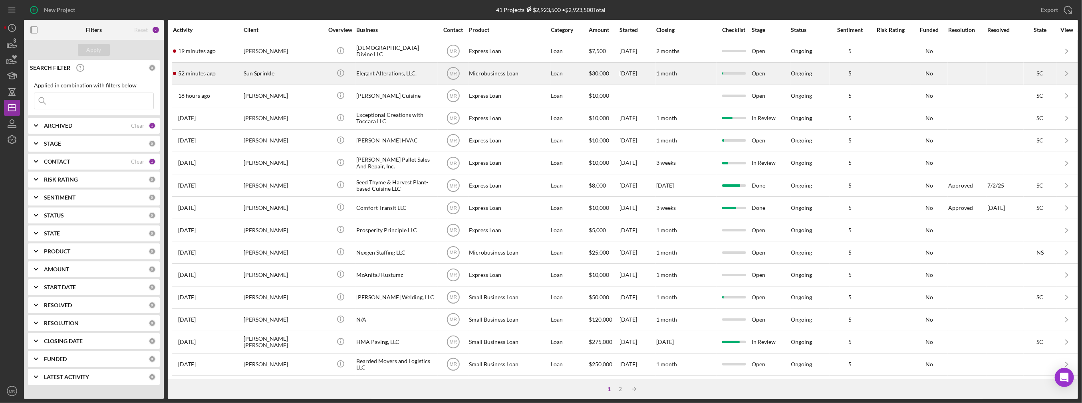 The height and width of the screenshot is (403, 1082). I want to click on button: New Project, so click(54, 10).